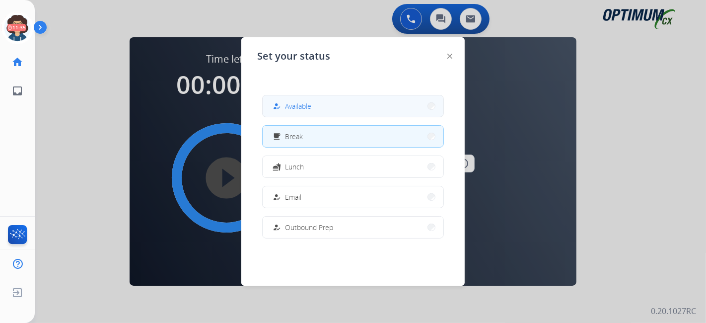 This screenshot has width=706, height=323. I want to click on p: 0.20.1027RC, so click(673, 311).